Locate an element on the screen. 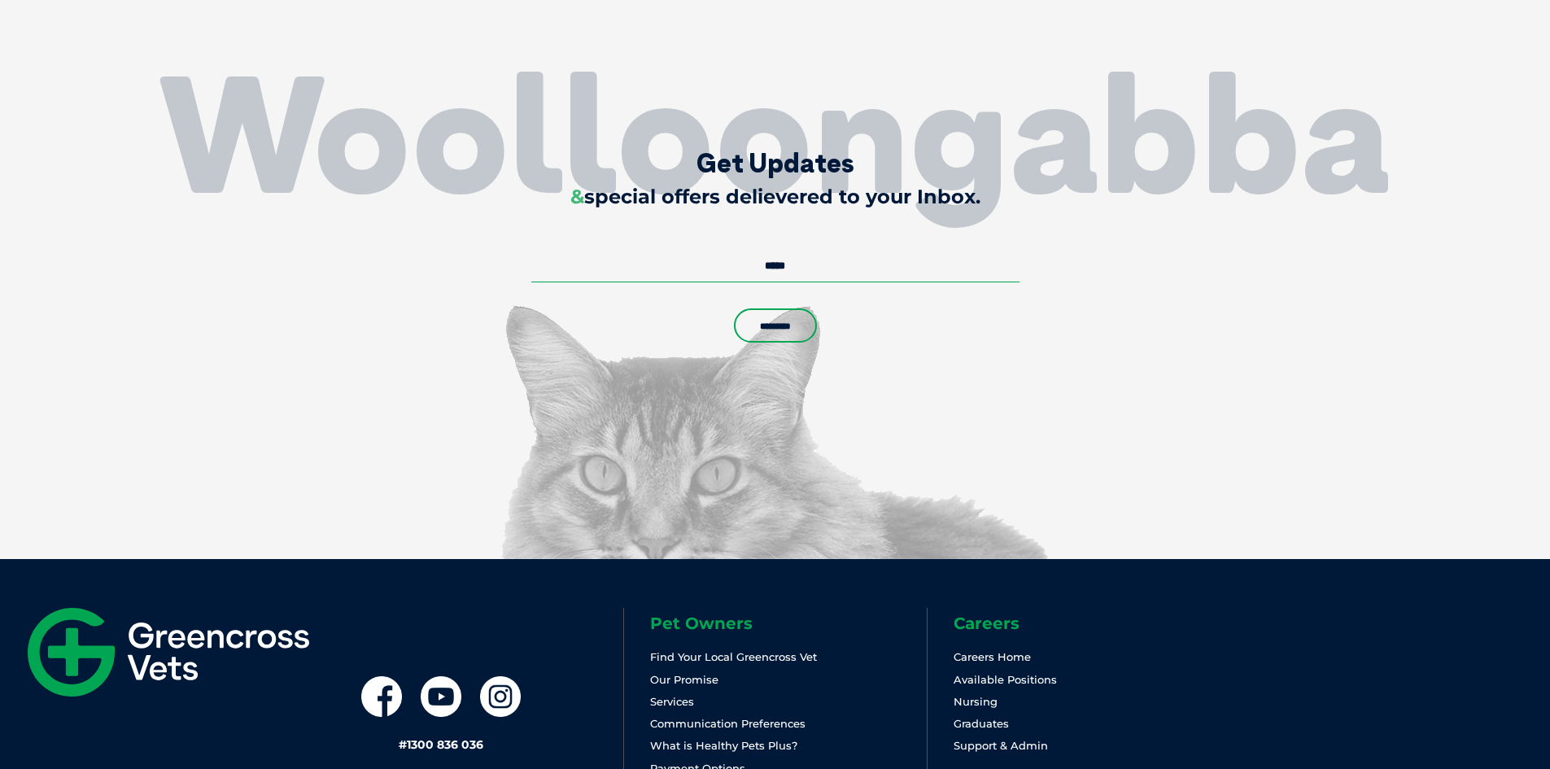 Image resolution: width=1550 pixels, height=769 pixels. a: Find Your Local Greencross Vet is located at coordinates (733, 656).